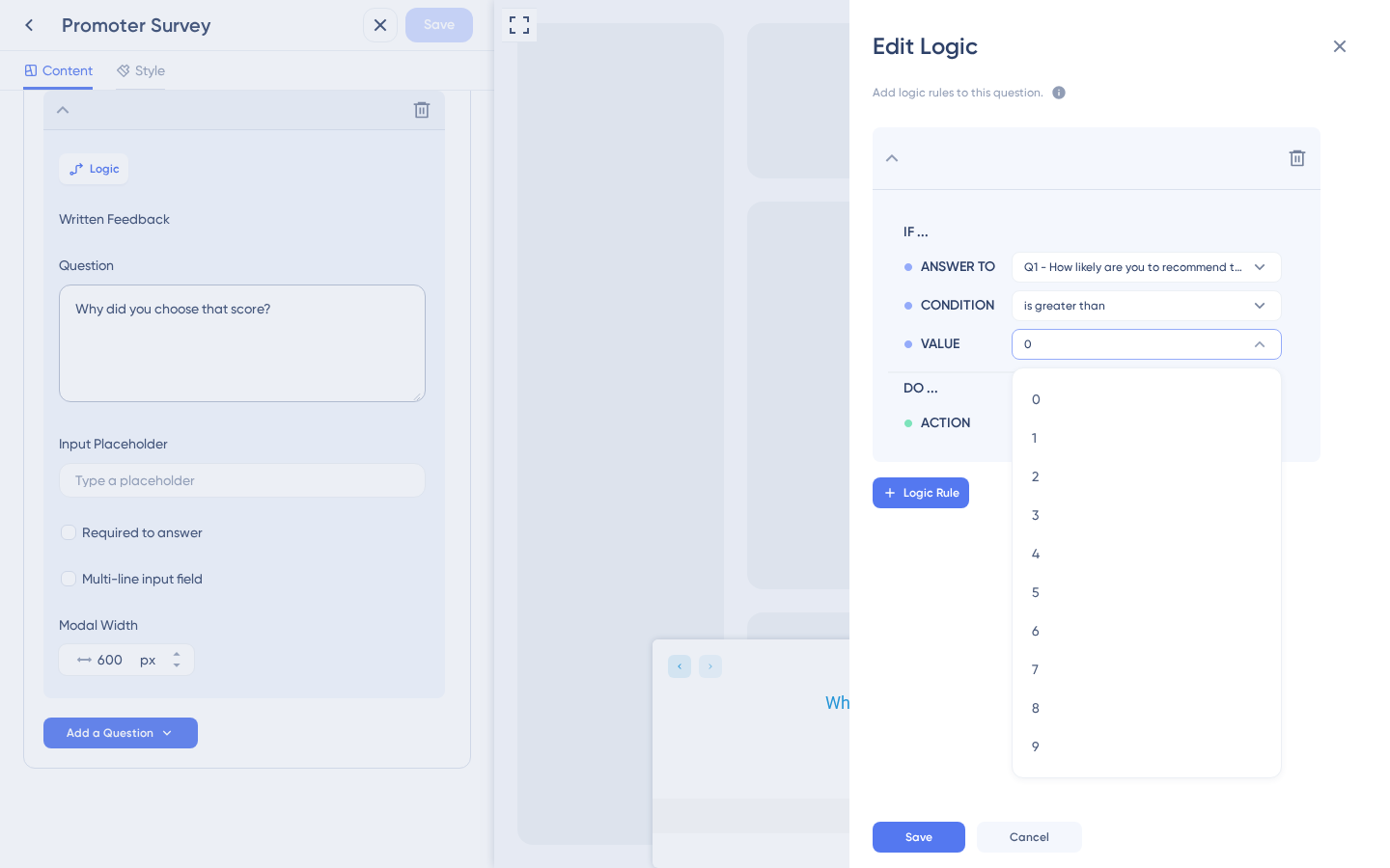 Image resolution: width=1390 pixels, height=868 pixels. I want to click on button: 3, so click(1147, 516).